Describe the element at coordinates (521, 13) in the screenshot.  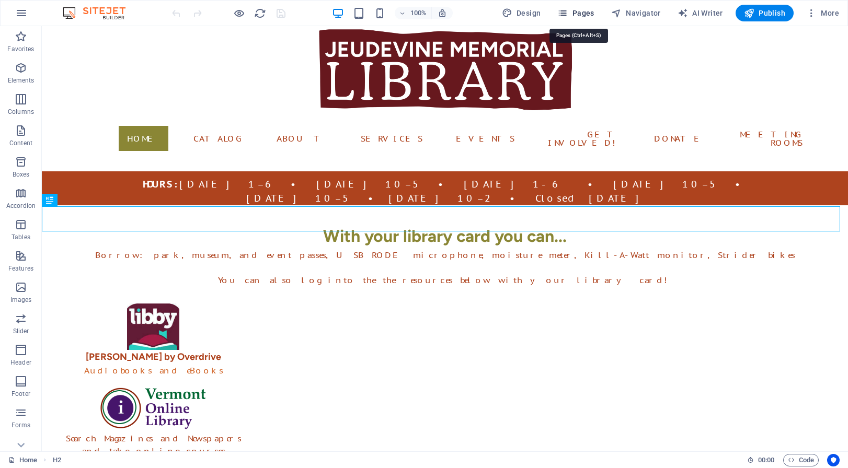
I see `span: Design` at that location.